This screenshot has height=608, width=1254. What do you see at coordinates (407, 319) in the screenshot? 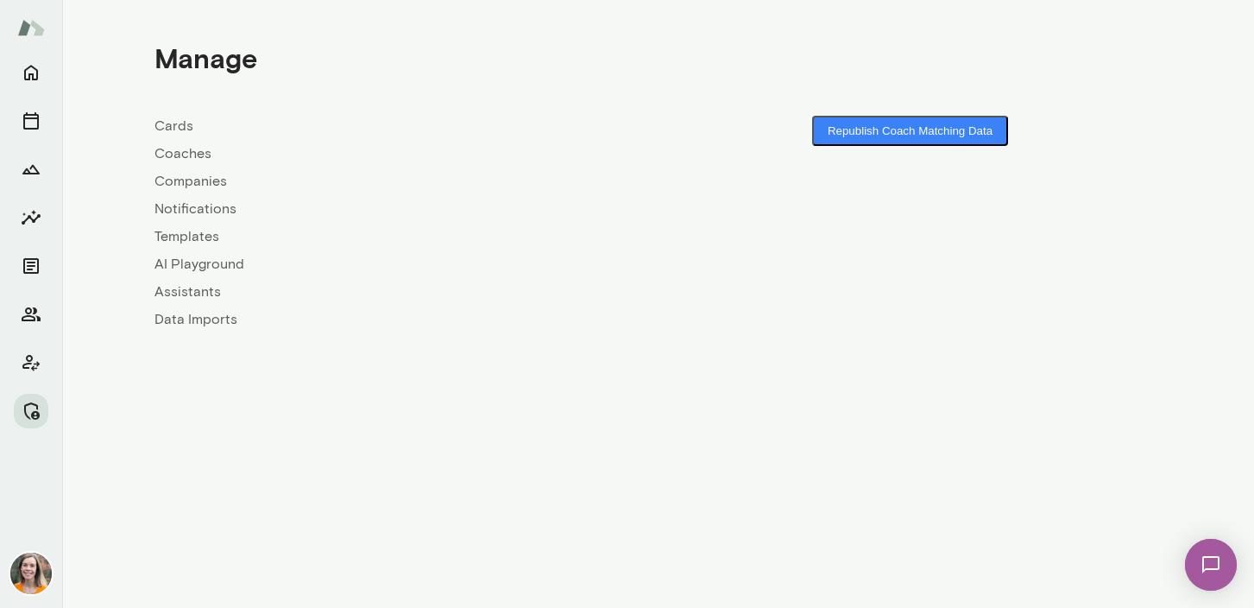
I see `a: Data Imports` at bounding box center [407, 319].